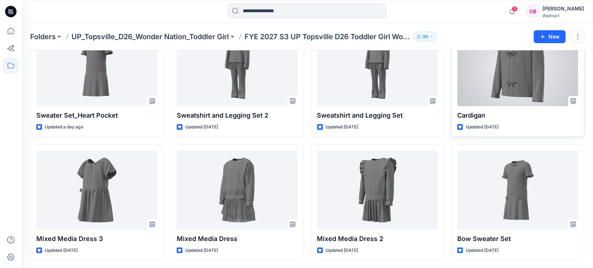 The image size is (593, 268). What do you see at coordinates (378, 115) in the screenshot?
I see `p: Sweatshirt and Legging Set` at bounding box center [378, 115].